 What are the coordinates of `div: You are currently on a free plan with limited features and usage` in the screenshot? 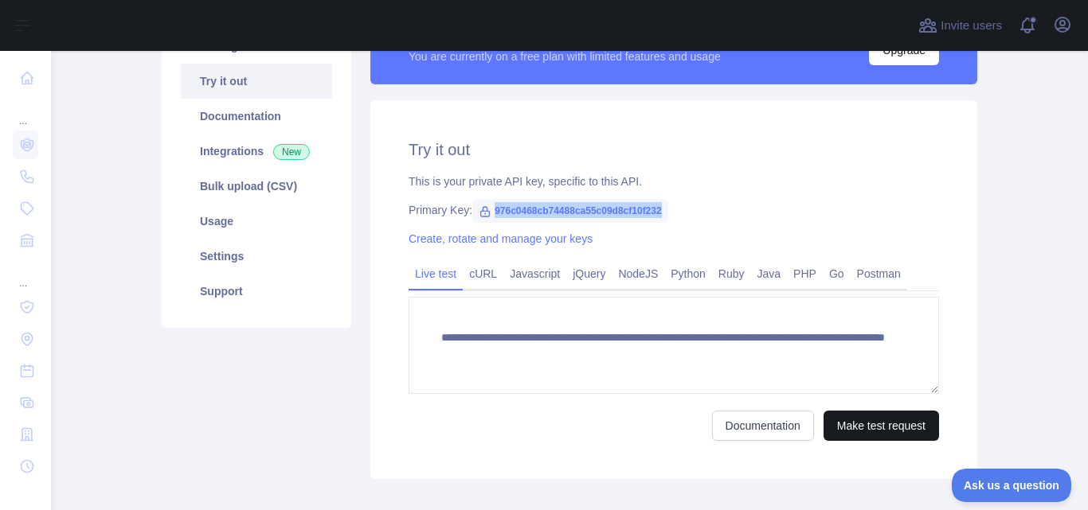 It's located at (565, 57).